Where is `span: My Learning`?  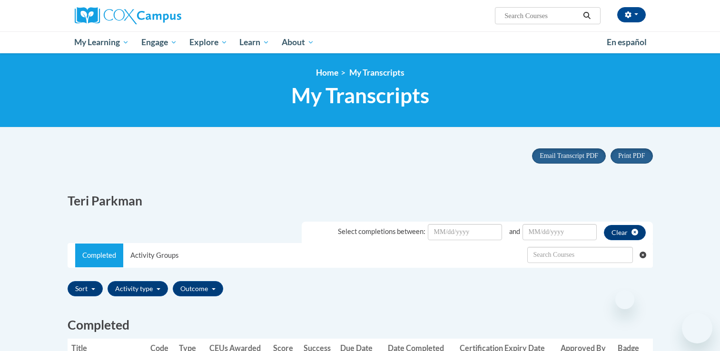
span: My Learning is located at coordinates (101, 42).